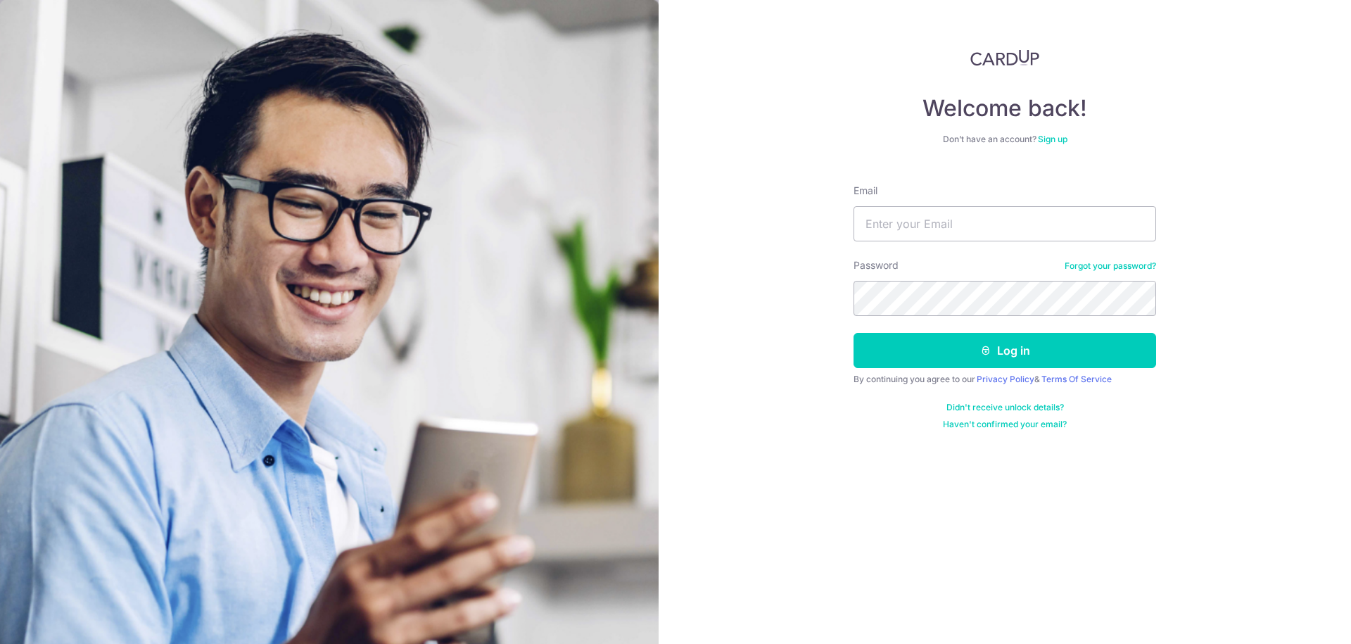  I want to click on label: Email, so click(866, 191).